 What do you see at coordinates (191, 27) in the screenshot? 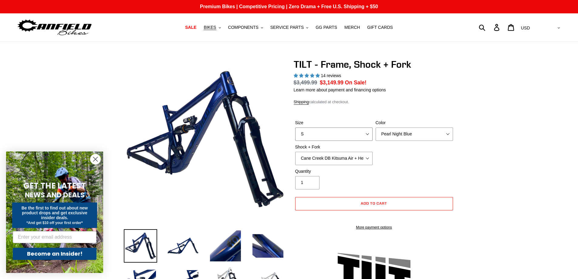
I see `span: SALE` at bounding box center [191, 27].